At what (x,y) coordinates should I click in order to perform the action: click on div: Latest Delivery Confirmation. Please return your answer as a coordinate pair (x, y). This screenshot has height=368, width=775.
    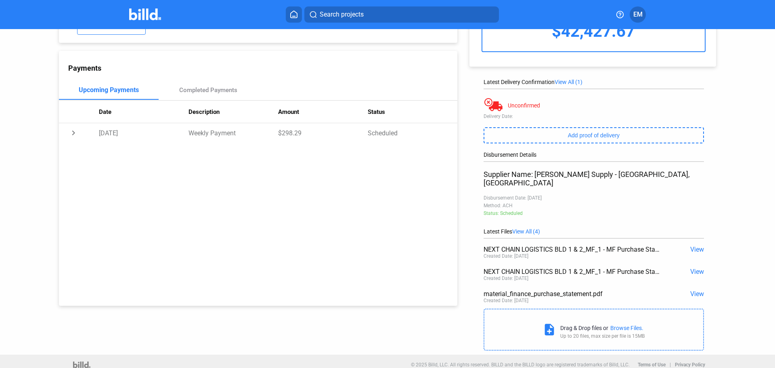
    Looking at the image, I should click on (593, 82).